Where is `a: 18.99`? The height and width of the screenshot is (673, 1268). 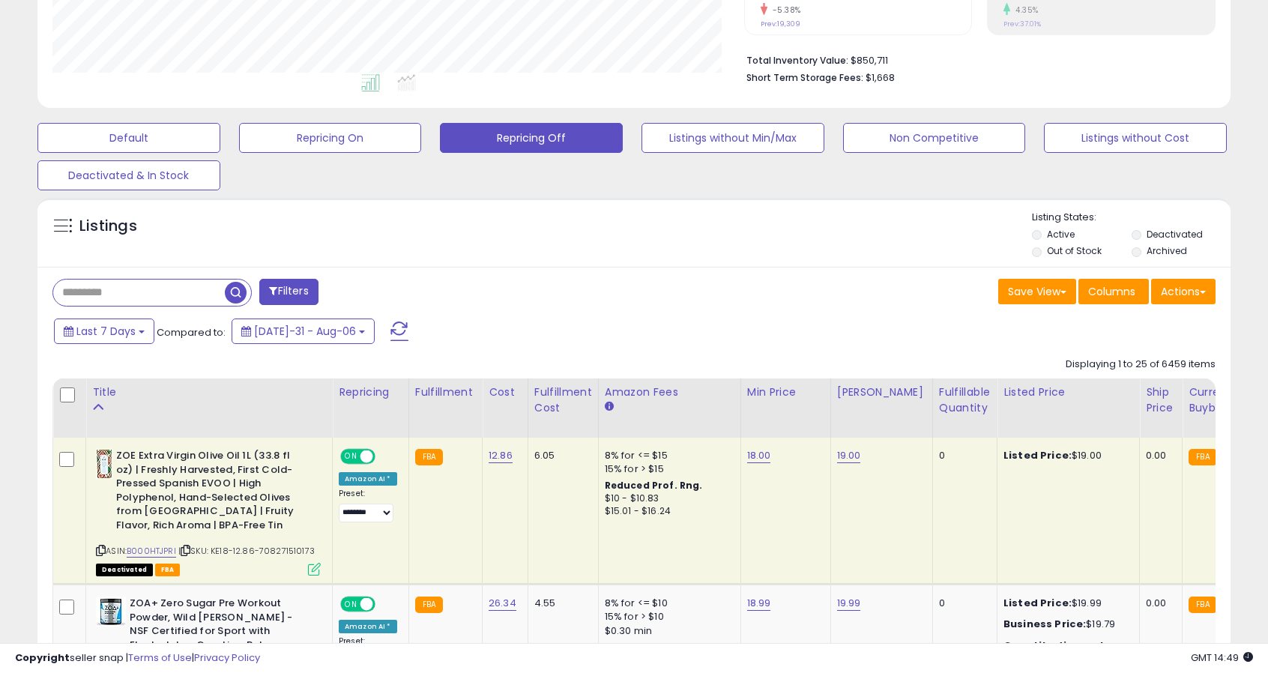 a: 18.99 is located at coordinates (759, 603).